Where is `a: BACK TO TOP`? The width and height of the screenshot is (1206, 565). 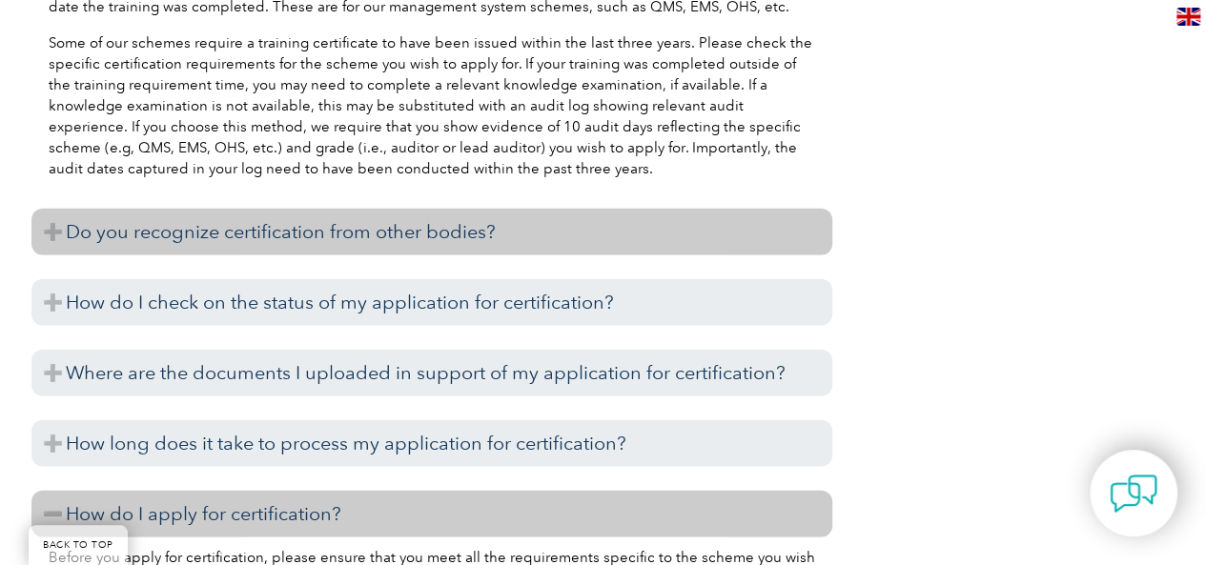
a: BACK TO TOP is located at coordinates (78, 545).